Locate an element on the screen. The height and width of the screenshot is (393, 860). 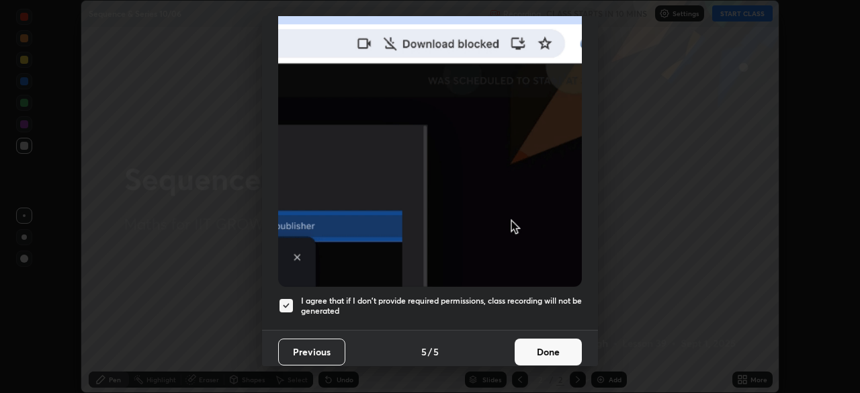
h5: I agree that if I don't provide required permissions, class recording will not be generated is located at coordinates (442, 306).